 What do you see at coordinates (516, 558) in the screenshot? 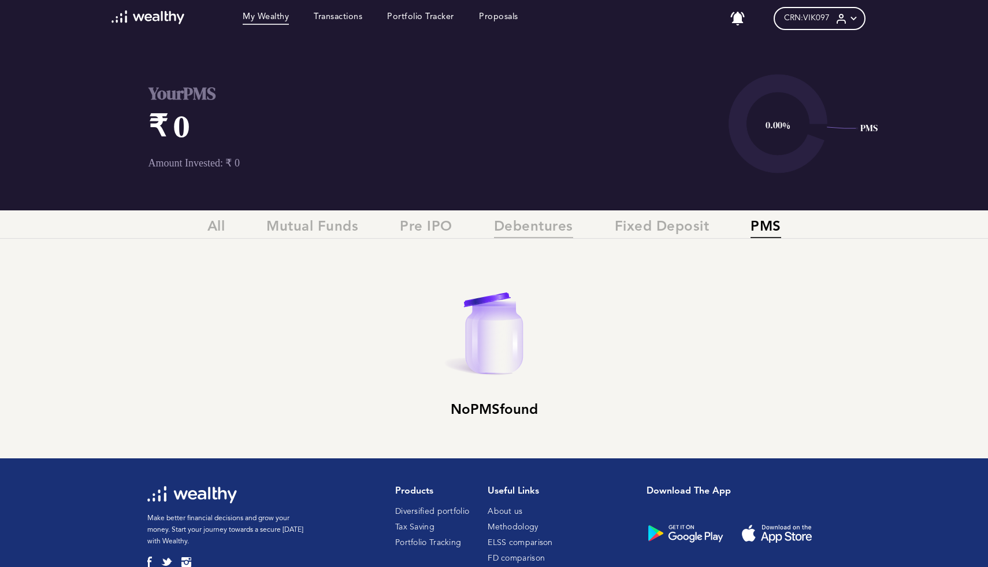
I see `a: FD comparison` at bounding box center [516, 558].